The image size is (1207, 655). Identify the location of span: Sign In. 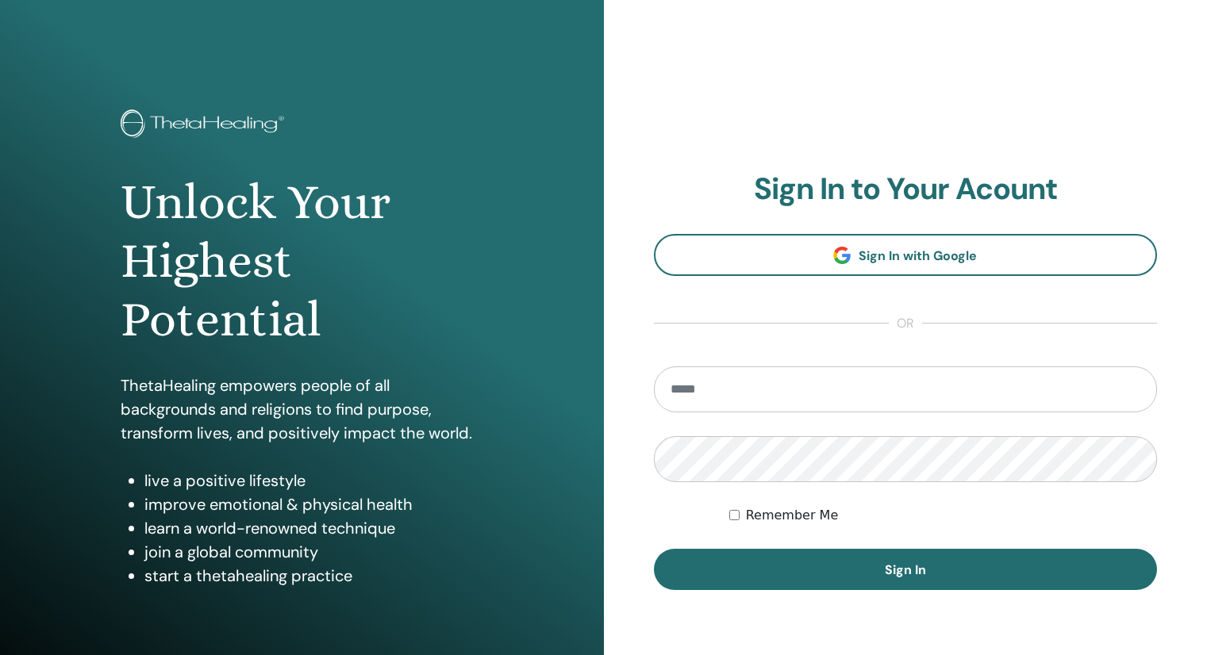
(905, 570).